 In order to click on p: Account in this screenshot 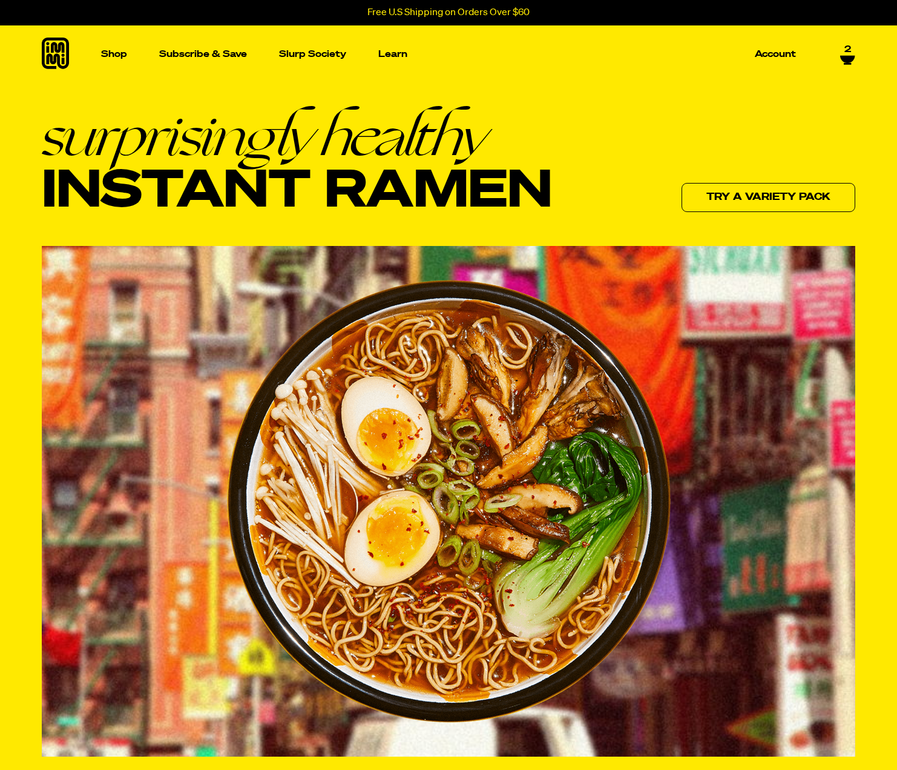, I will do `click(776, 54)`.